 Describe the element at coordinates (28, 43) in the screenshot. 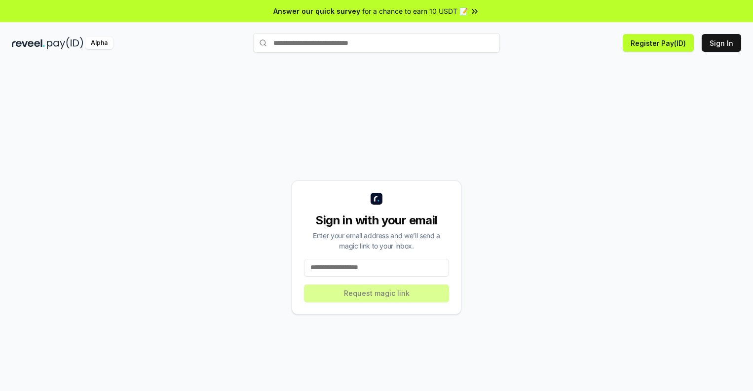

I see `img: reveel_dark` at that location.